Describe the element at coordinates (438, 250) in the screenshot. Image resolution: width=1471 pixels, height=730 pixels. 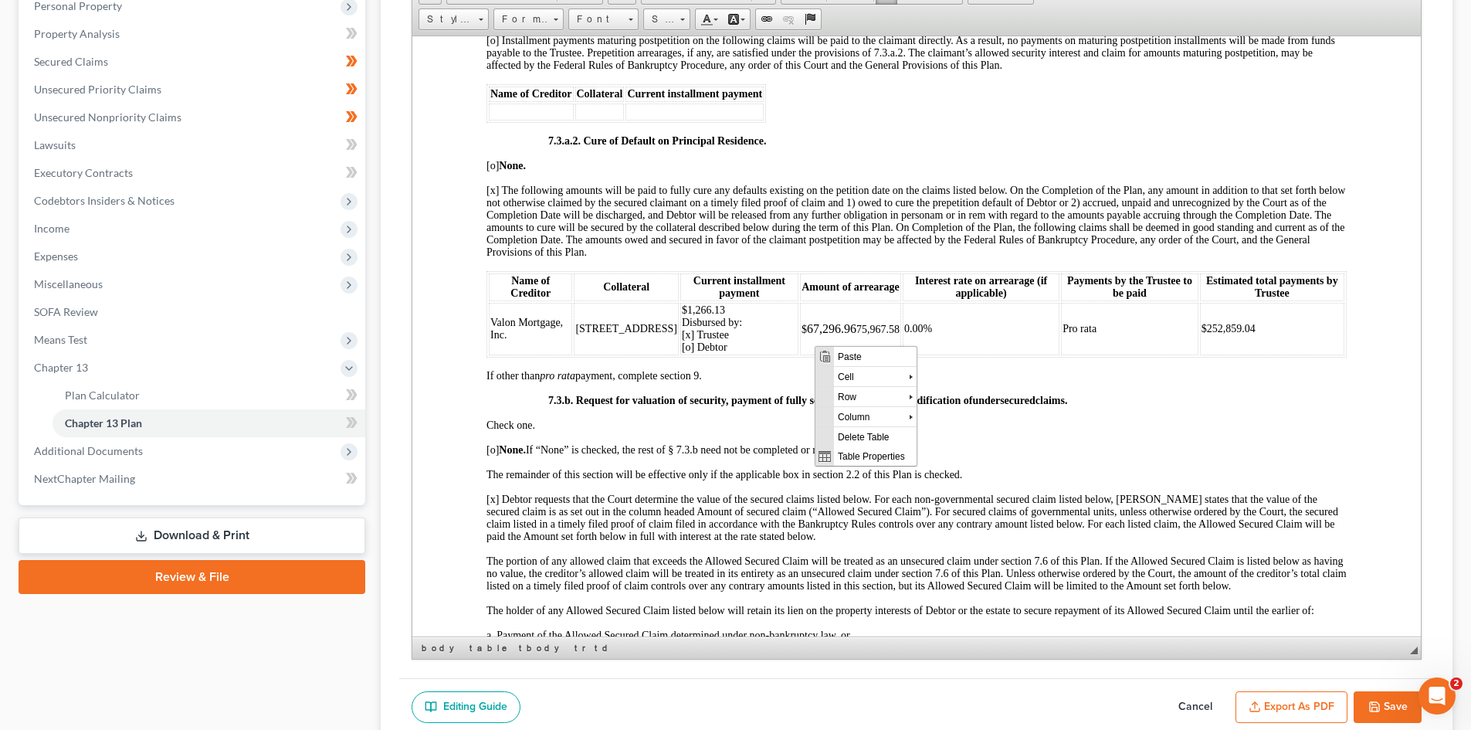
I see `span: Amount of arrearage` at that location.